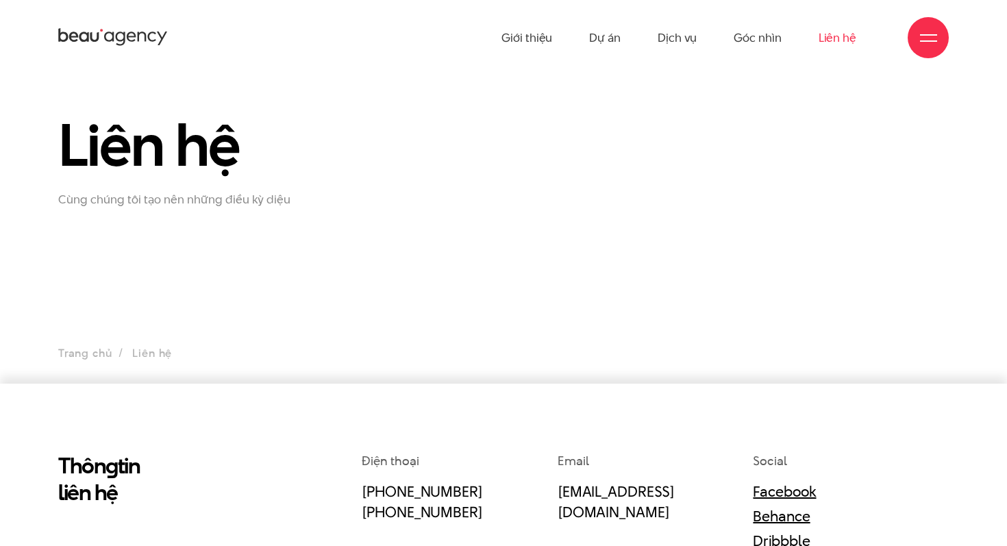  I want to click on h1: Liên hệ, so click(199, 145).